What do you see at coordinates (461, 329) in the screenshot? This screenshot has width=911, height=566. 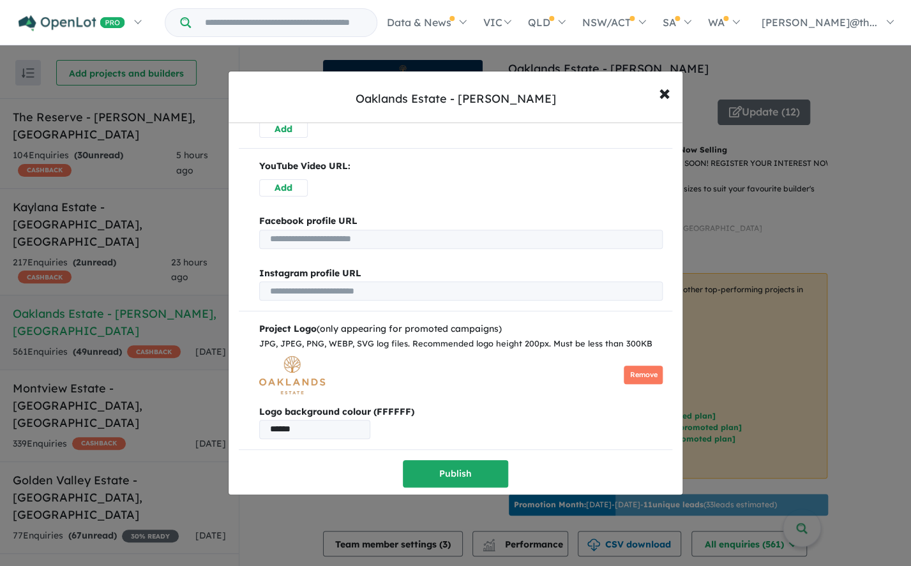 I see `div: (only appearing for promoted campaigns)` at bounding box center [461, 329].